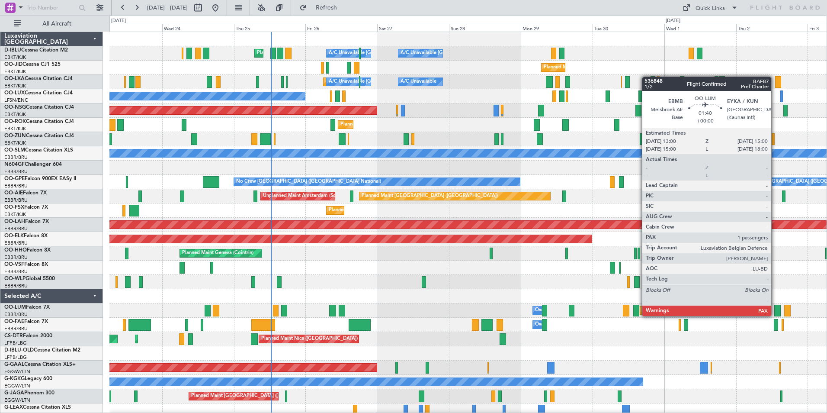 The image size is (827, 413). What do you see at coordinates (13, 336) in the screenshot?
I see `span: CS-DTR` at bounding box center [13, 336].